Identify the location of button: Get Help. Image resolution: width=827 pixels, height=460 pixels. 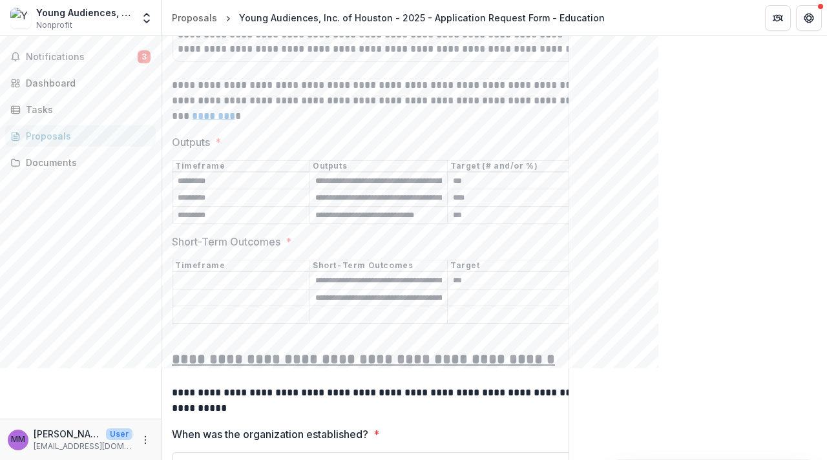
(809, 18).